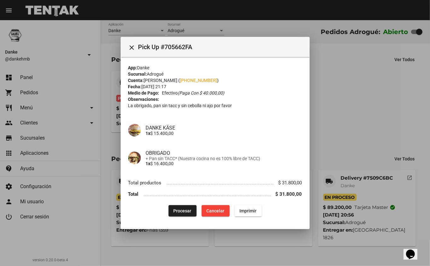  Describe the element at coordinates (143, 99) in the screenshot. I see `strong: Observaciones:` at that location.